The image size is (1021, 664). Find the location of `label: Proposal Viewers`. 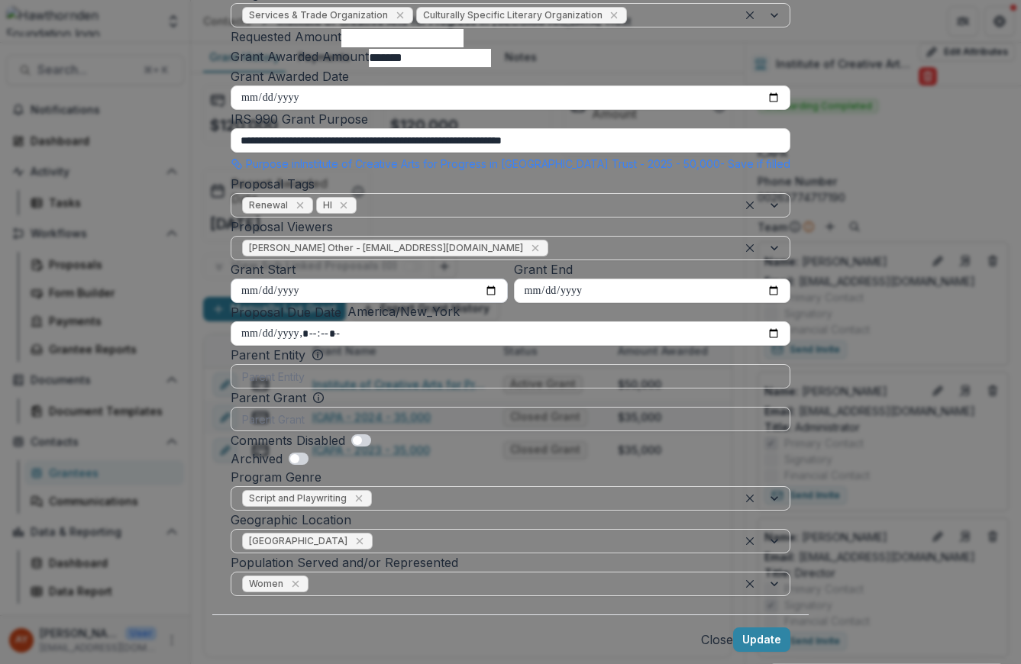

label: Proposal Viewers is located at coordinates (282, 227).